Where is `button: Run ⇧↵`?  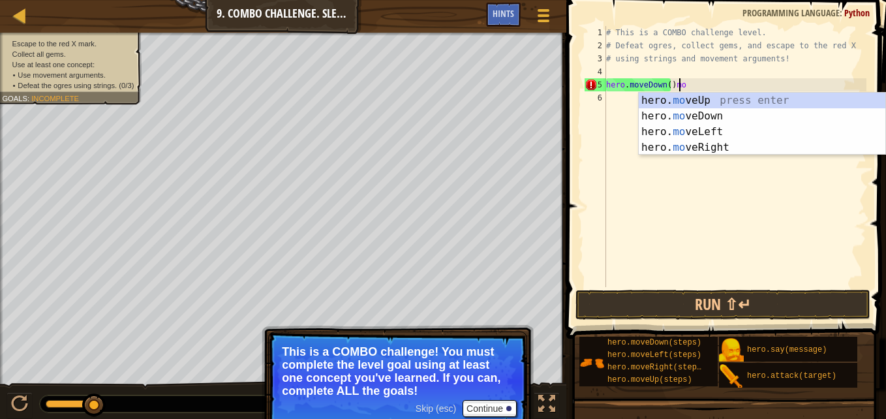 button: Run ⇧↵ is located at coordinates (723, 305).